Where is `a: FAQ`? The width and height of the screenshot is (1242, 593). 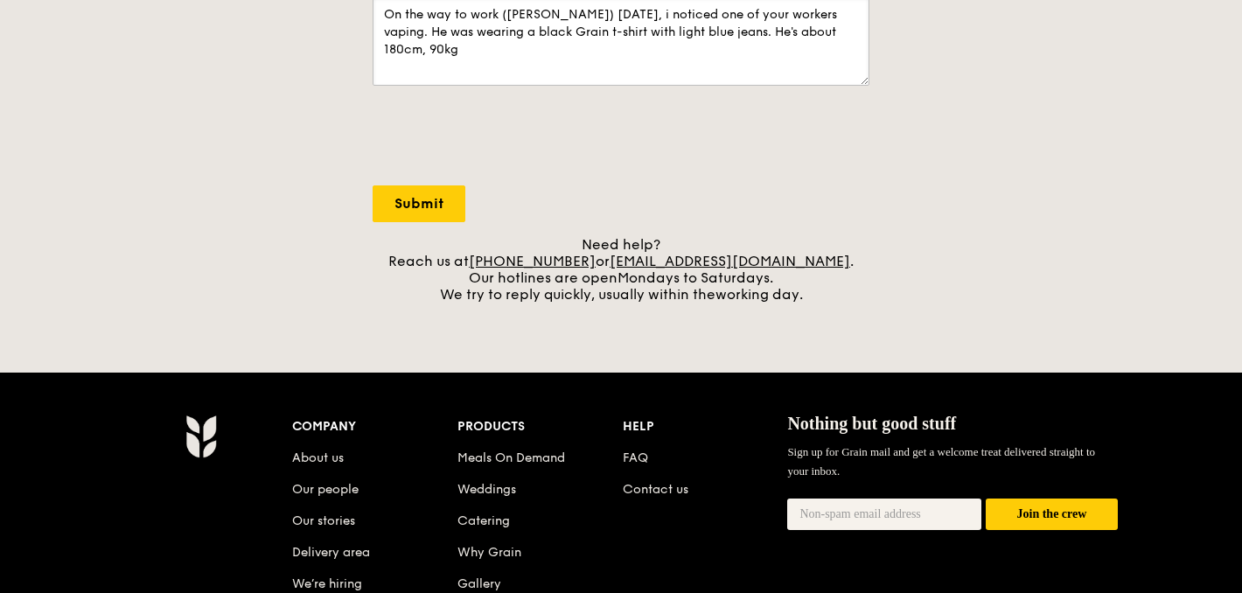
a: FAQ is located at coordinates (635, 458).